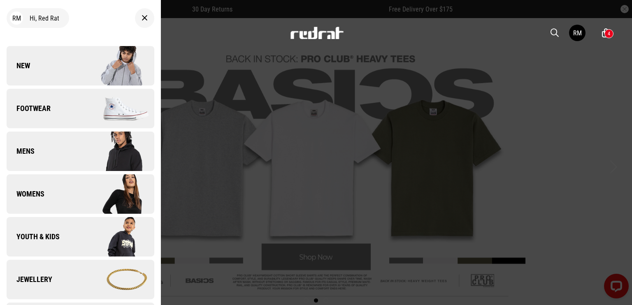 This screenshot has height=305, width=632. Describe the element at coordinates (609, 34) in the screenshot. I see `div: 4` at that location.